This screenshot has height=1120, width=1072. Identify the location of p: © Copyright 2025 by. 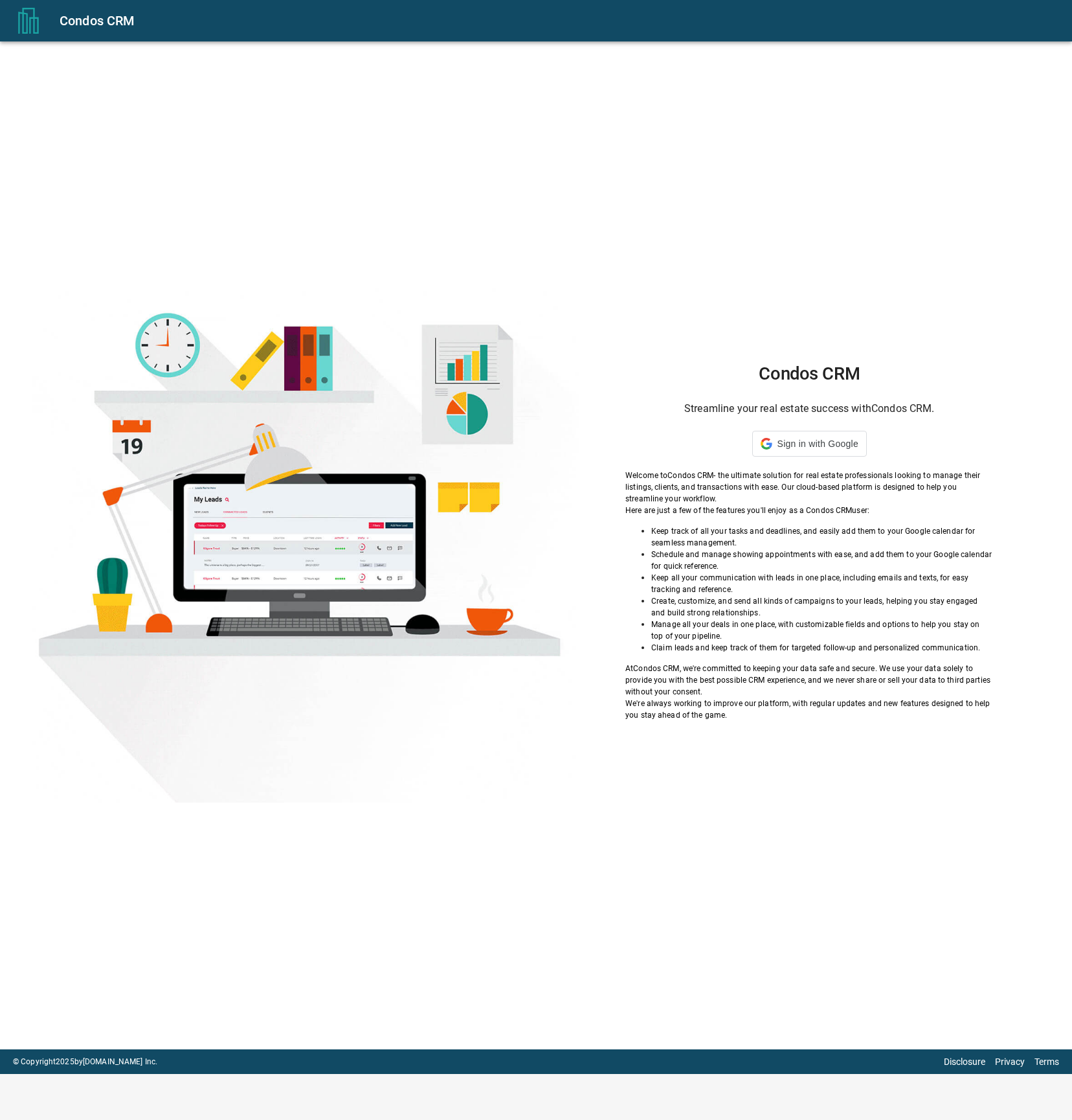
(85, 1062).